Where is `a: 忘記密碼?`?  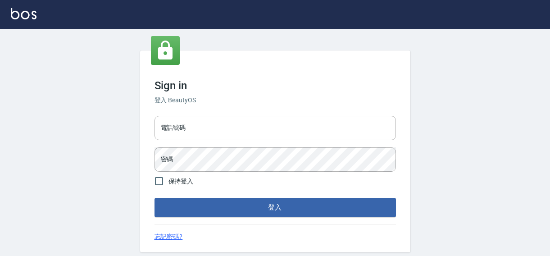
a: 忘記密碼? is located at coordinates (168, 236).